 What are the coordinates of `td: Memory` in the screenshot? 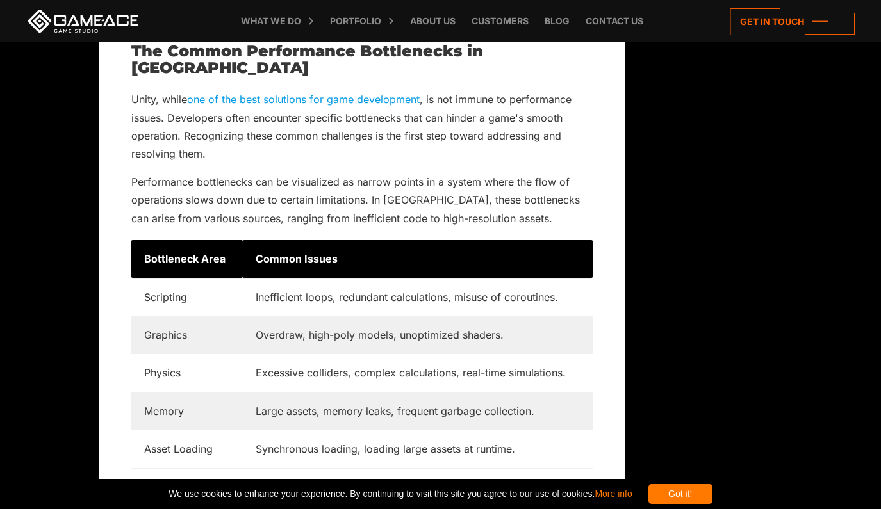 It's located at (187, 410).